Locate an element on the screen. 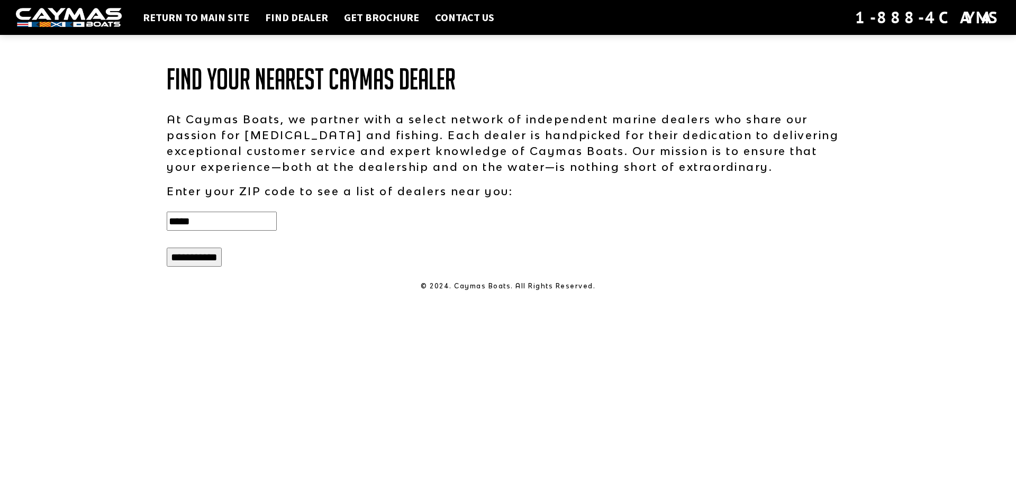 The height and width of the screenshot is (482, 1016). a: Get Brochure is located at coordinates (382, 17).